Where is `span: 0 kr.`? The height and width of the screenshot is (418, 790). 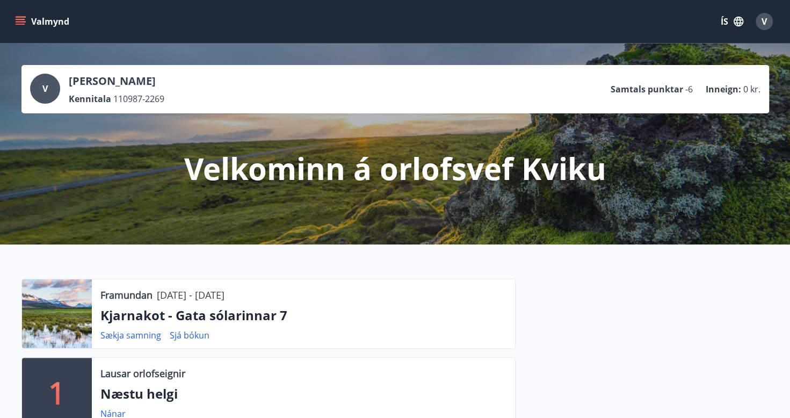 span: 0 kr. is located at coordinates (752, 89).